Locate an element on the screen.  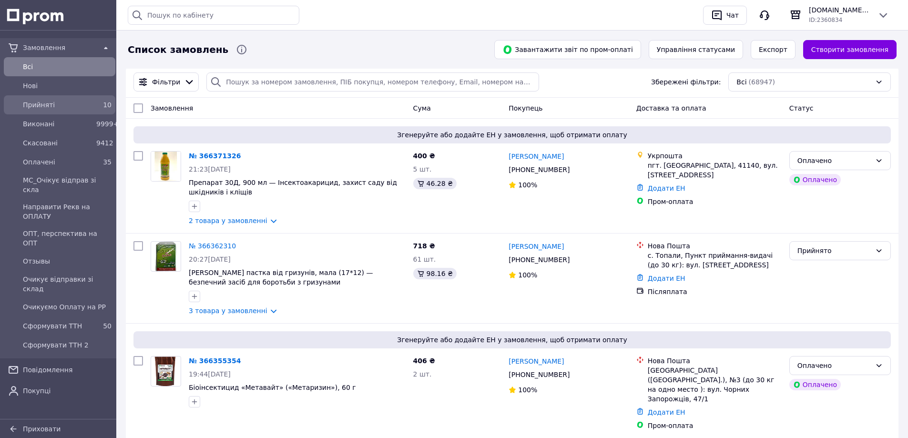
span: Біоінсектицид «Метавайт» («Метаризин»), 60 г is located at coordinates (272, 388).